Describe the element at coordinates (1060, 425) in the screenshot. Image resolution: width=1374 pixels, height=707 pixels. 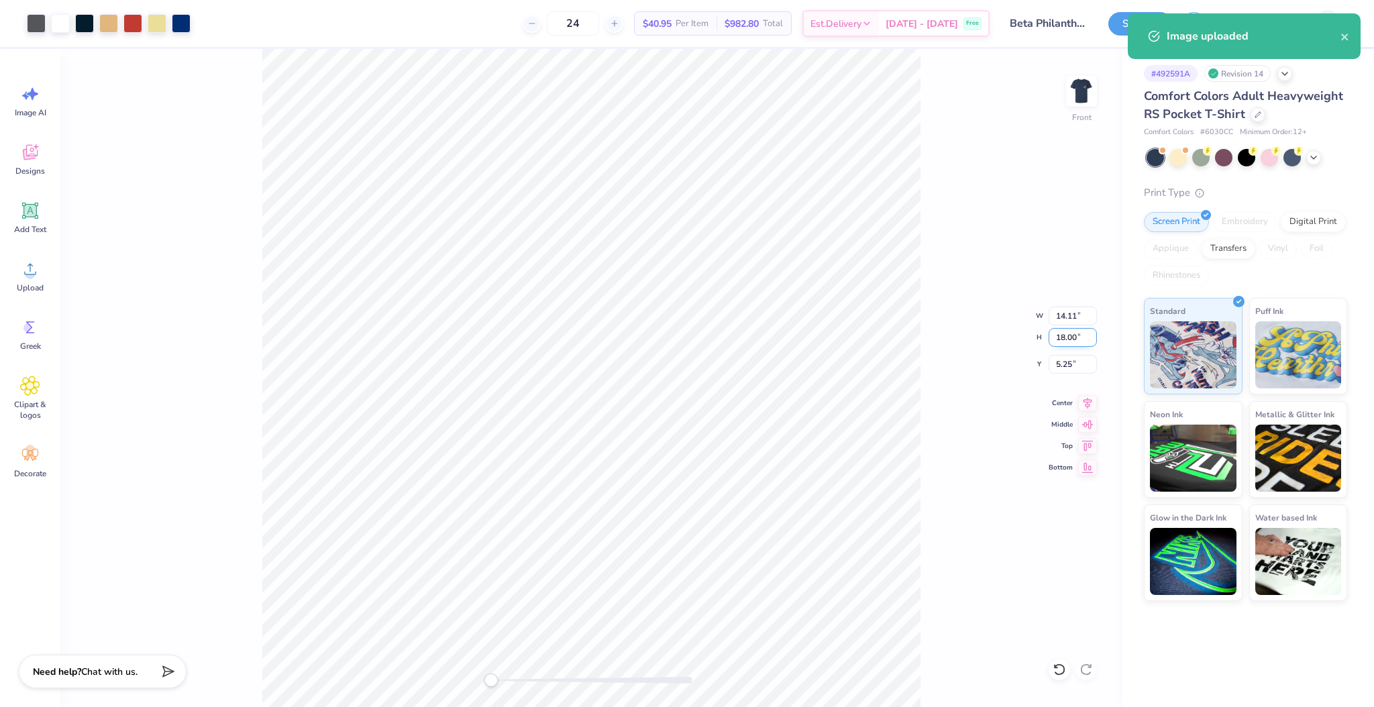
I see `span: Middle` at that location.